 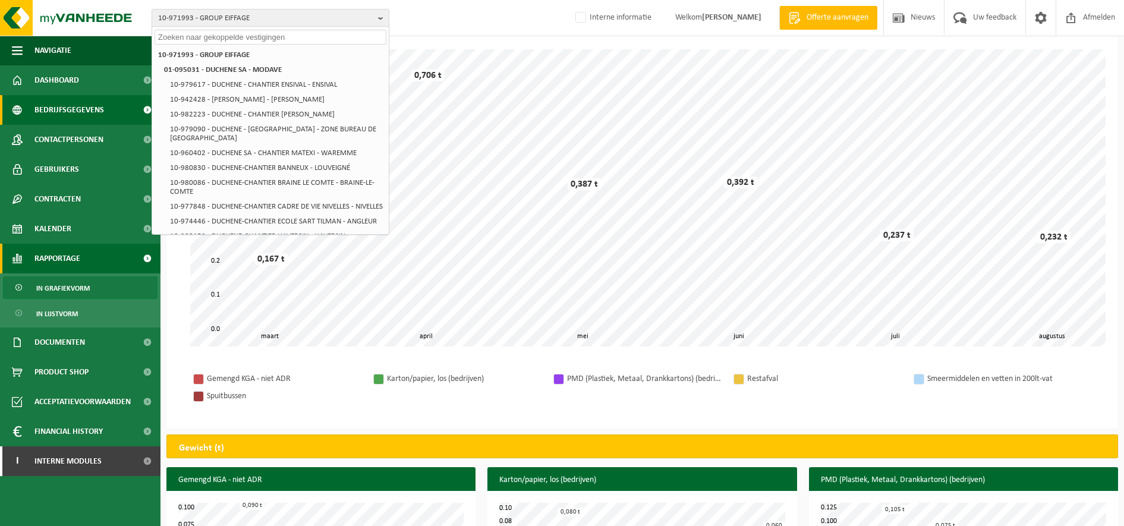 What do you see at coordinates (897, 235) in the screenshot?
I see `div: 0,237 t` at bounding box center [897, 235].